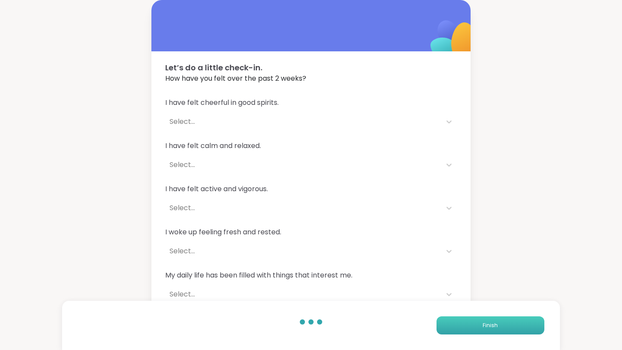 This screenshot has height=350, width=622. I want to click on span: Let’s do a little check-in., so click(311, 67).